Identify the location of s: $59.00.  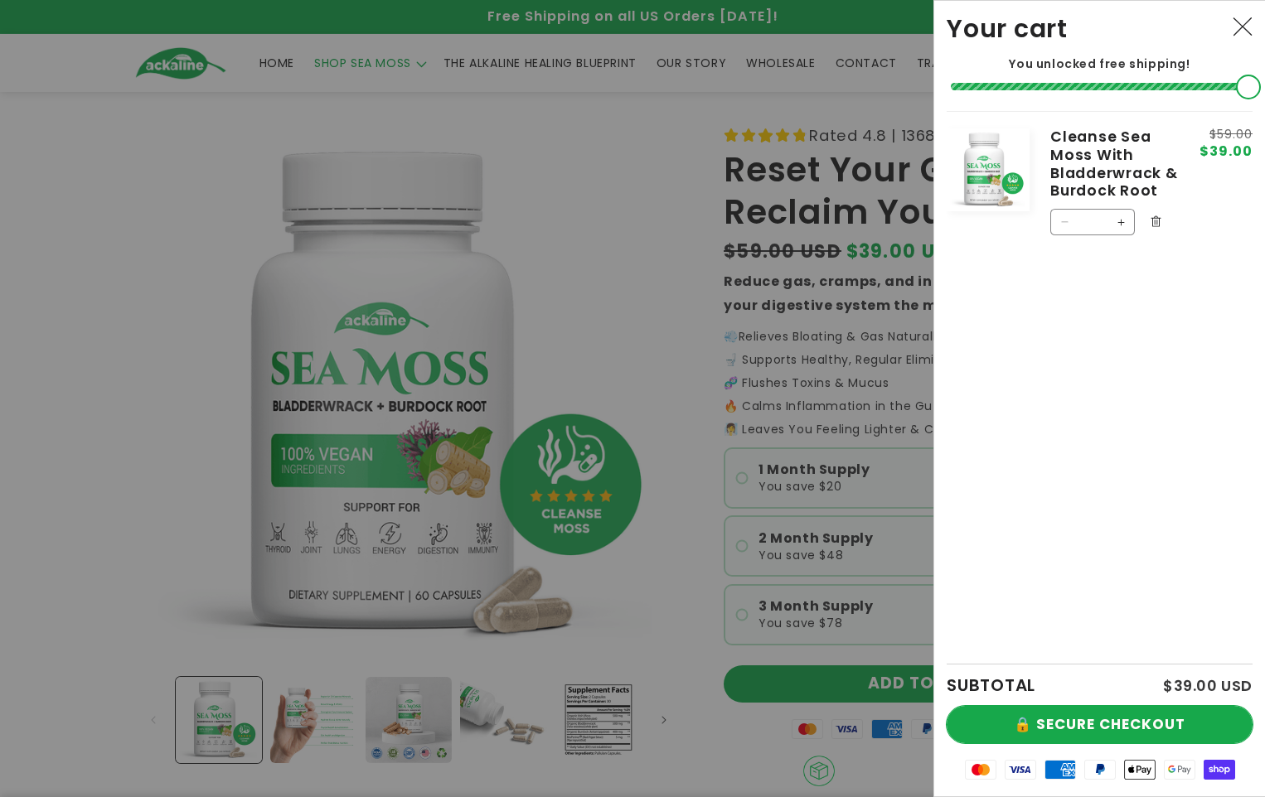
(1226, 134).